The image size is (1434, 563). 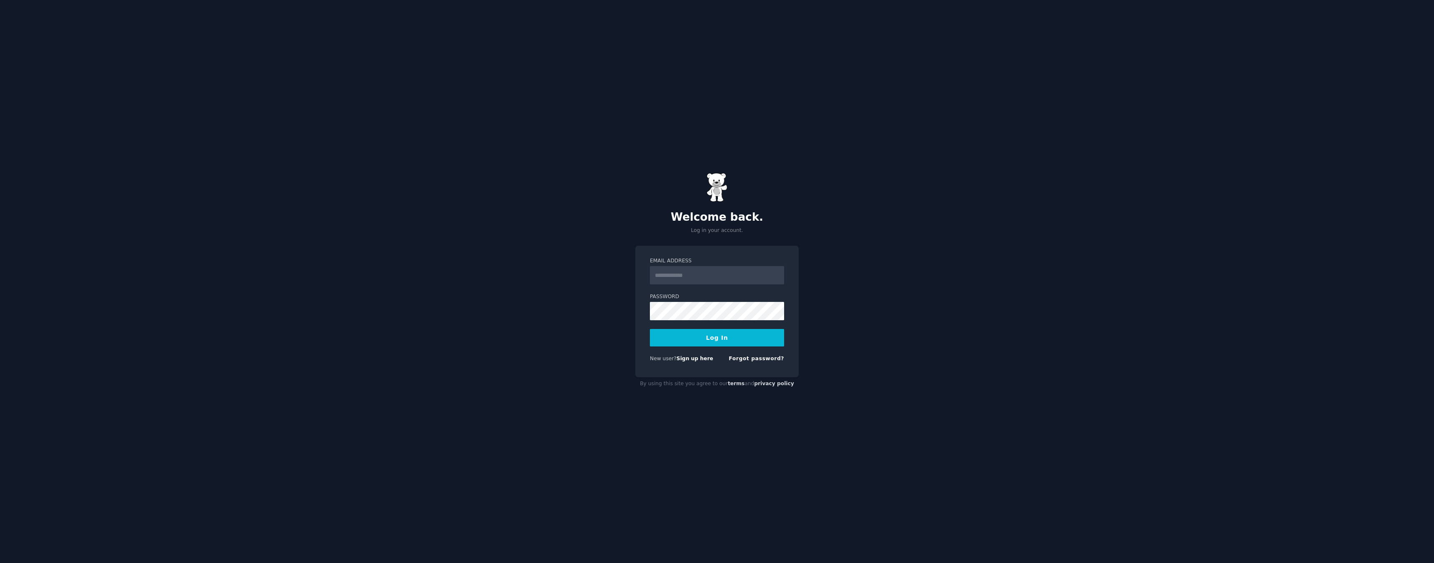 What do you see at coordinates (695, 359) in the screenshot?
I see `a: Sign up here` at bounding box center [695, 359].